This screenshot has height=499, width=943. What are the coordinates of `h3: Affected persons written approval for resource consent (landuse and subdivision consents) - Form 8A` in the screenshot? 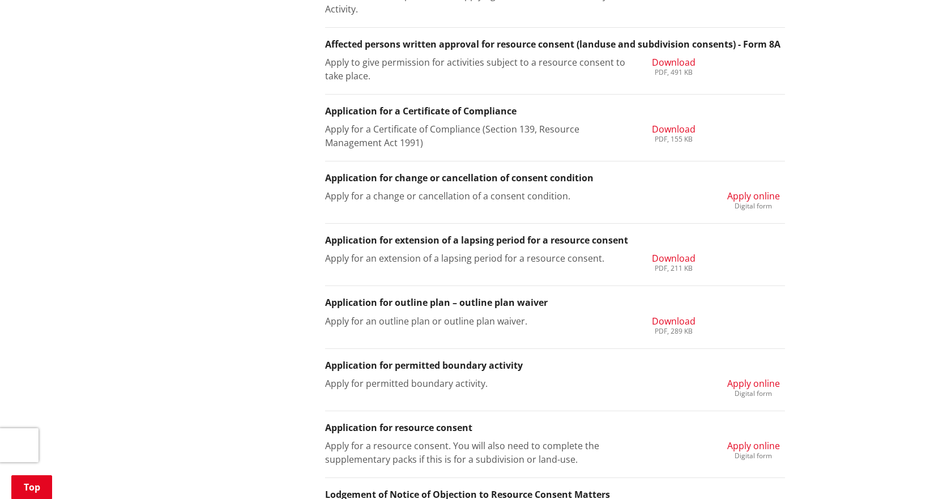 It's located at (555, 44).